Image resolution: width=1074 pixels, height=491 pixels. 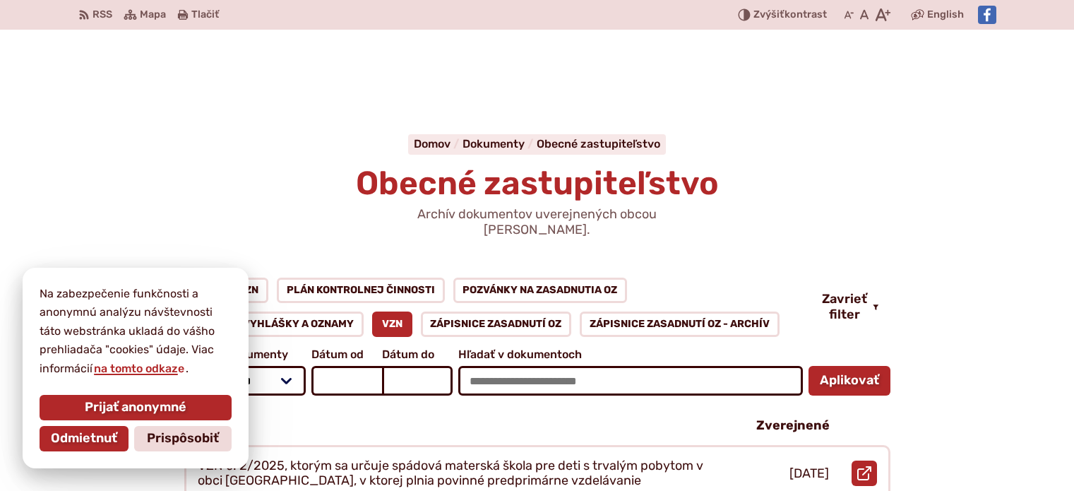 I want to click on span: Dátum od, so click(x=347, y=354).